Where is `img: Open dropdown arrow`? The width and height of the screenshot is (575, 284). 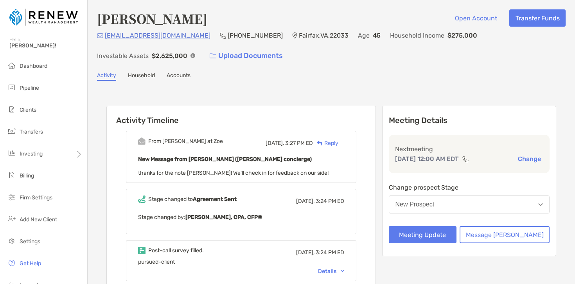 img: Open dropdown arrow is located at coordinates (541, 204).